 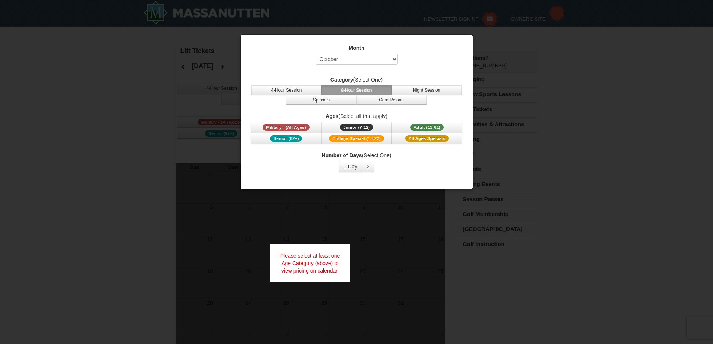 What do you see at coordinates (356, 127) in the screenshot?
I see `button: Junior (7-12)` at bounding box center [356, 127].